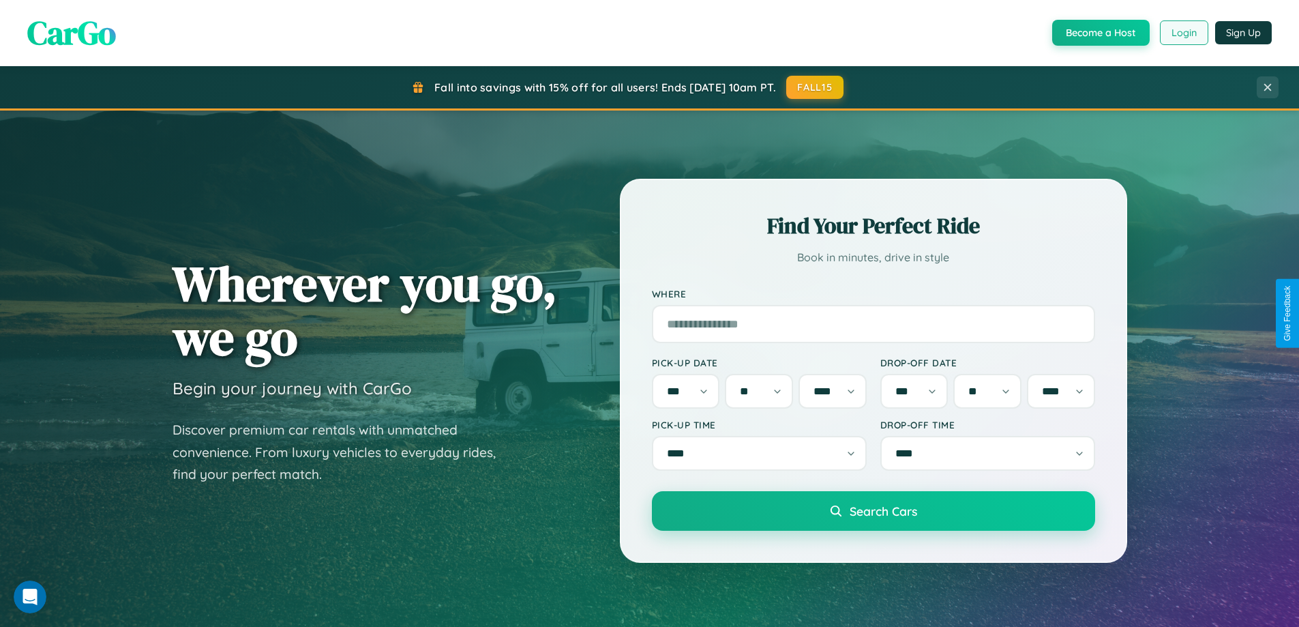  Describe the element at coordinates (292, 388) in the screenshot. I see `h3: Begin your journey with CarGo` at that location.